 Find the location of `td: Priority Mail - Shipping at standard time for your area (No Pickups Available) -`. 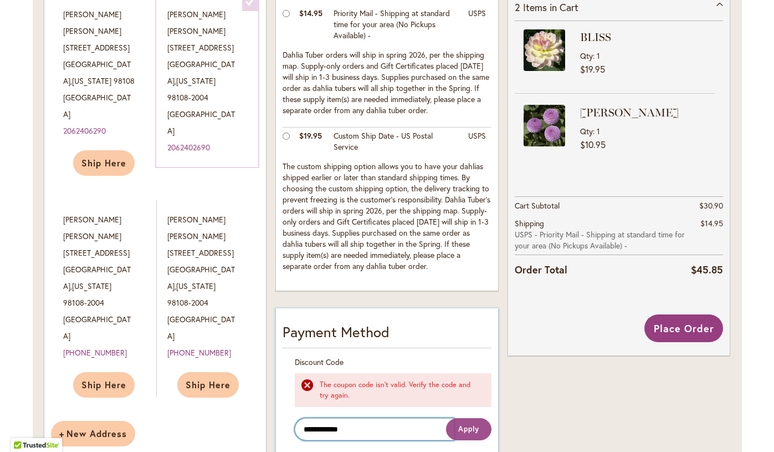

td: Priority Mail - Shipping at standard time for your area (No Pickups Available) - is located at coordinates (395, 25).